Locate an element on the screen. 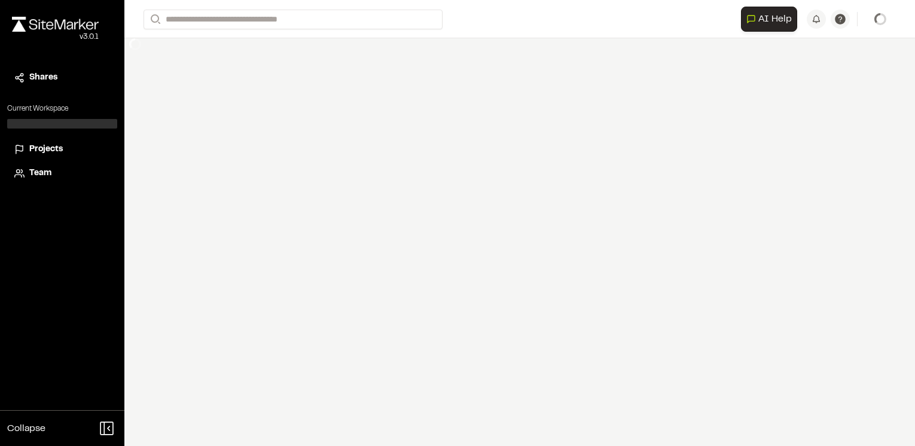 The width and height of the screenshot is (915, 446). div: Oh geez...please don't... is located at coordinates (55, 37).